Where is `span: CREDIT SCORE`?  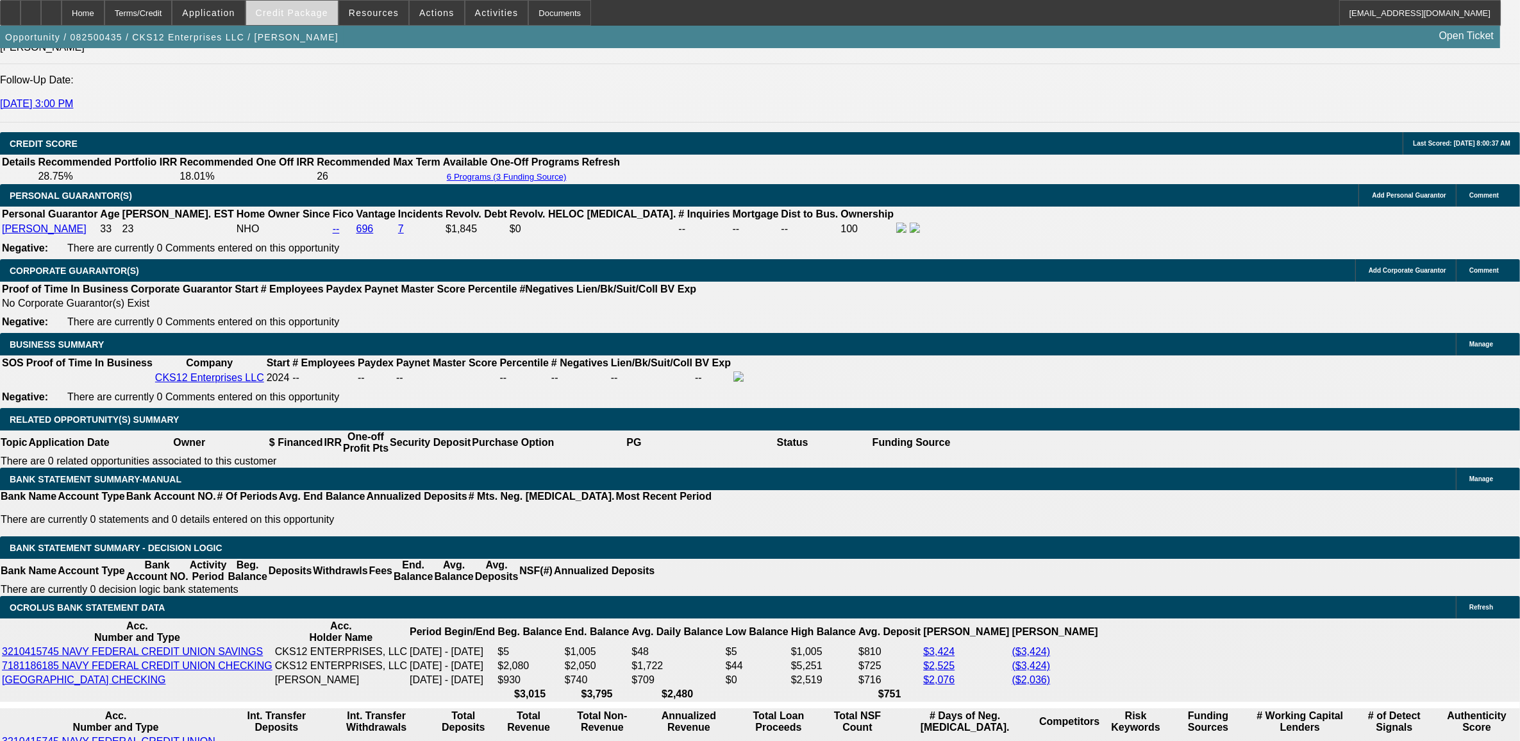 span: CREDIT SCORE is located at coordinates (44, 144).